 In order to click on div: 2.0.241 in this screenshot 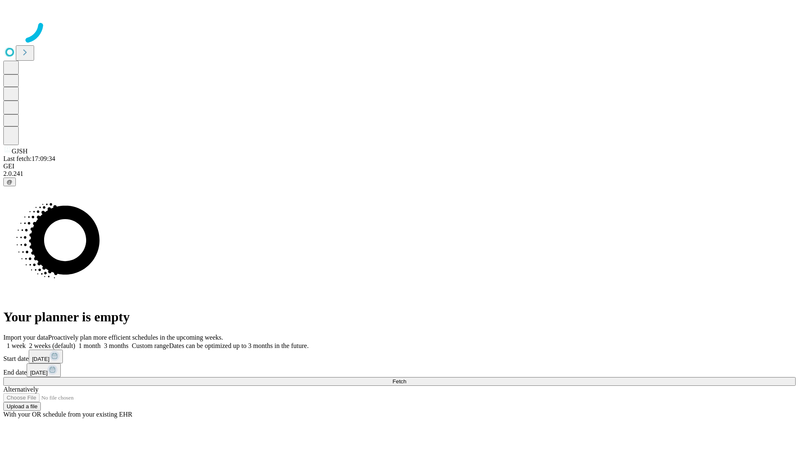, I will do `click(399, 174)`.